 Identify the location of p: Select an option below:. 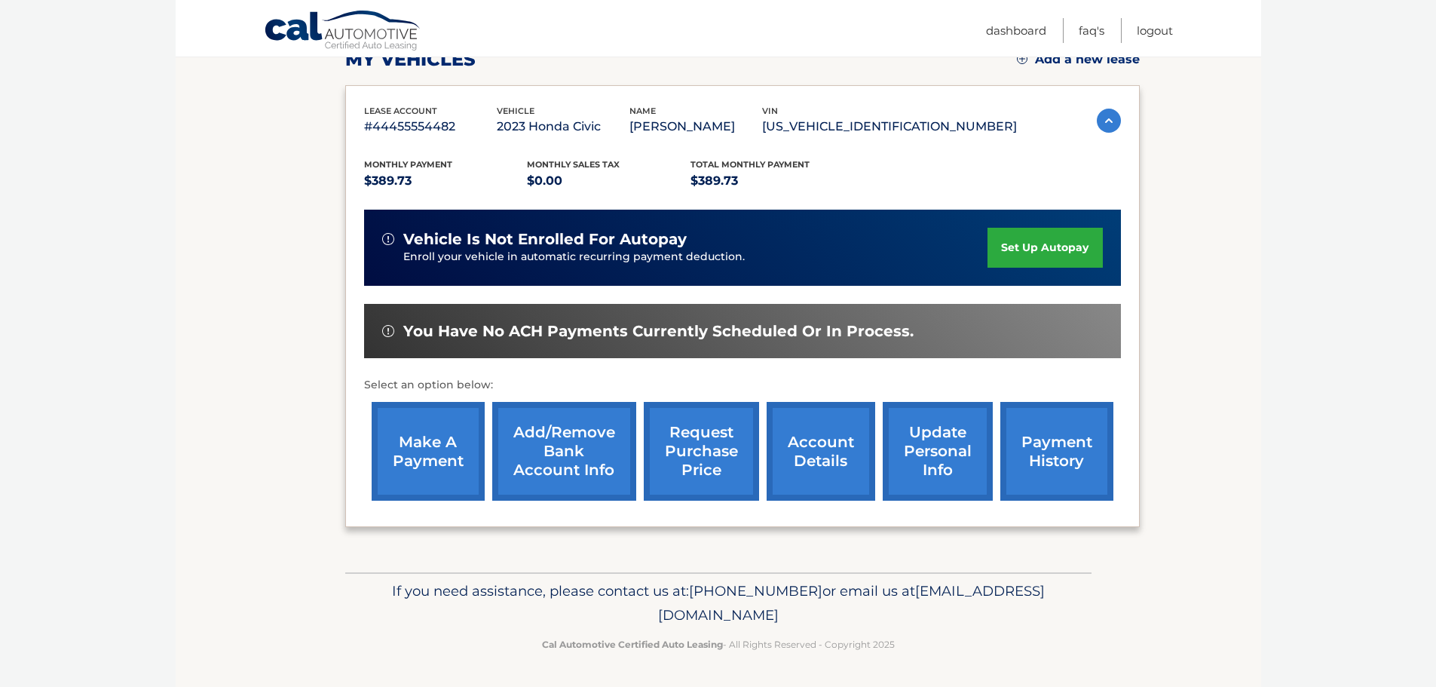
(742, 385).